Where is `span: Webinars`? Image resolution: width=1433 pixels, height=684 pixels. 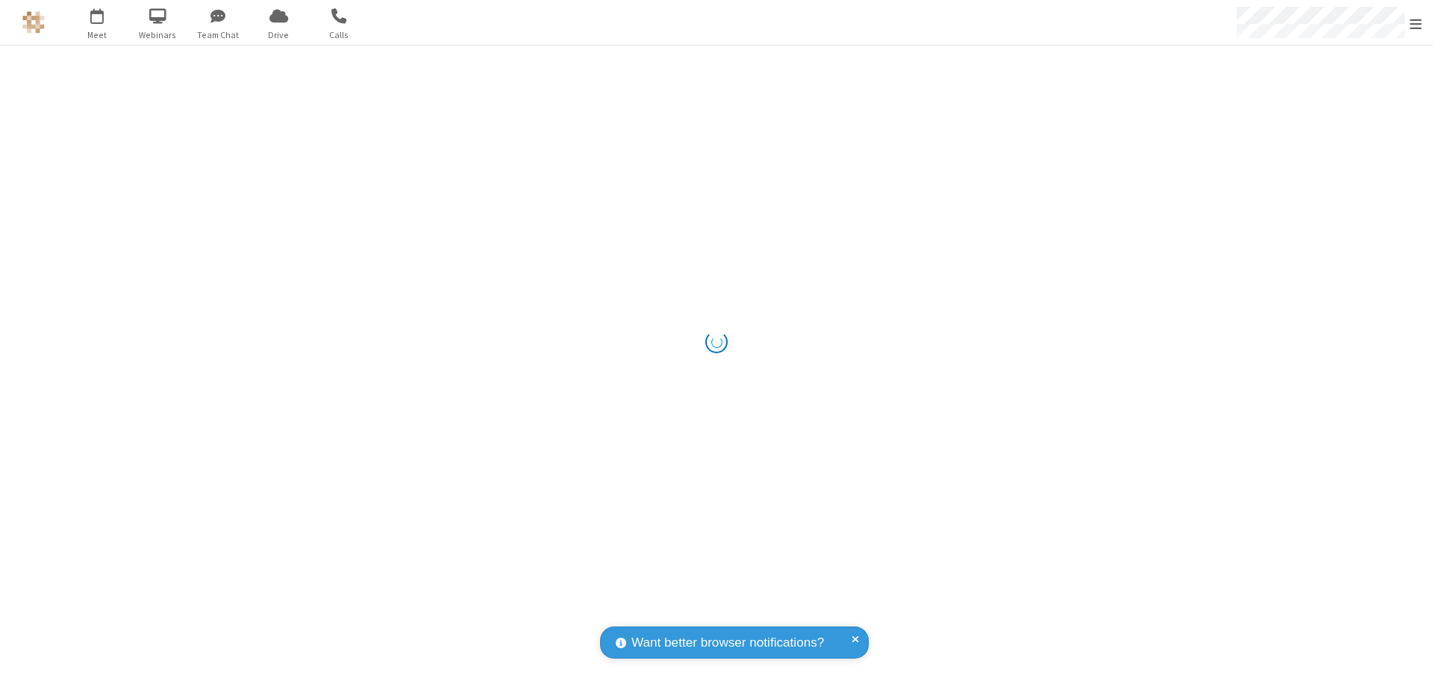
span: Webinars is located at coordinates (157, 35).